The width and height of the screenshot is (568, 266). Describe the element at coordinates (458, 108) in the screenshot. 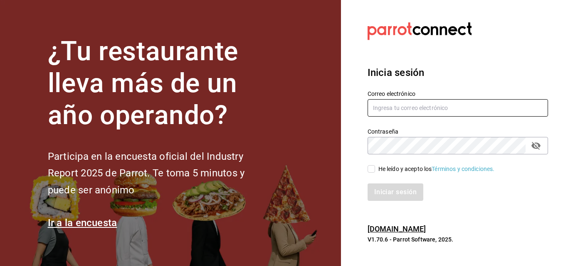

I see `input: Ingresa tu correo electrónico` at that location.